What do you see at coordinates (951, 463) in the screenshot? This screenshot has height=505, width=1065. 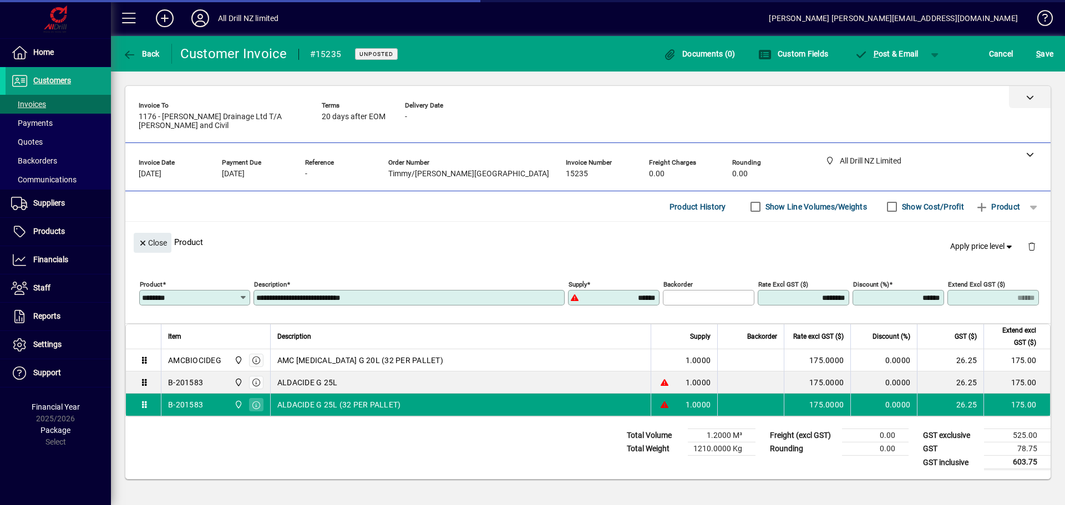 I see `td: GST inclusive` at bounding box center [951, 463].